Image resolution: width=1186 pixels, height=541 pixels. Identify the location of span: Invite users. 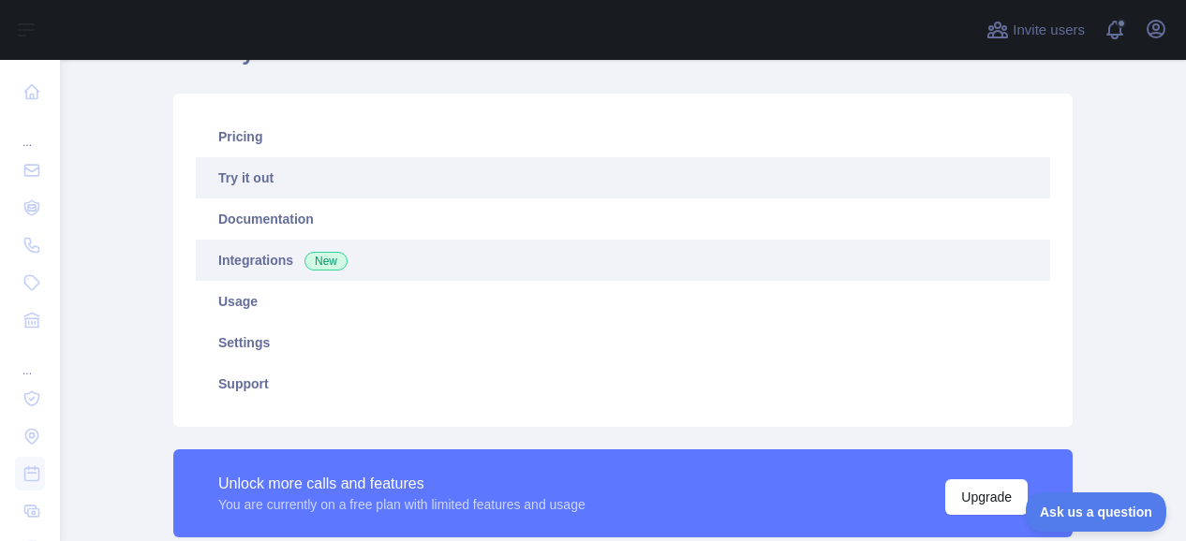
(1048, 30).